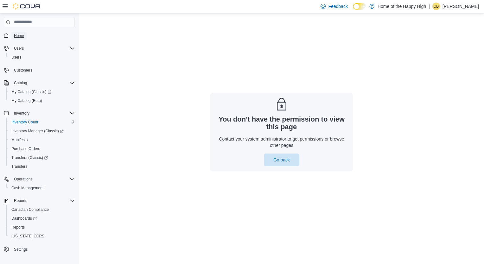 This screenshot has width=484, height=264. I want to click on a: Settings, so click(21, 250).